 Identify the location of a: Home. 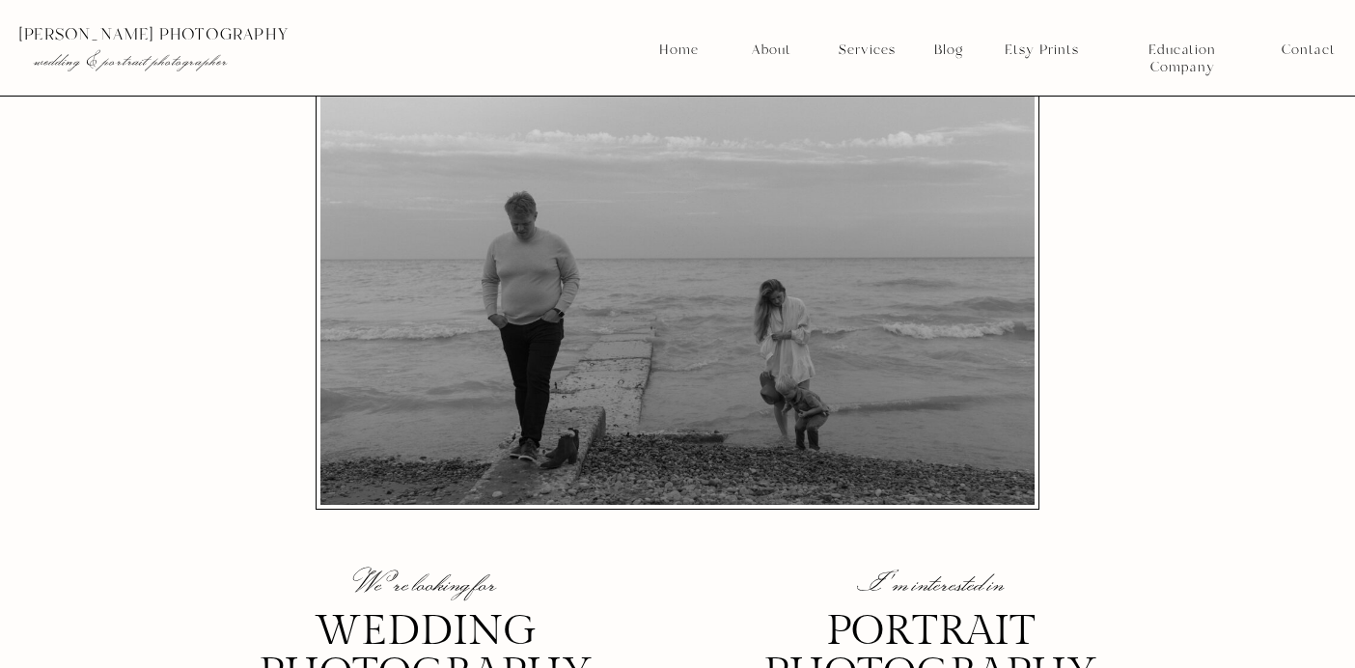
(679, 50).